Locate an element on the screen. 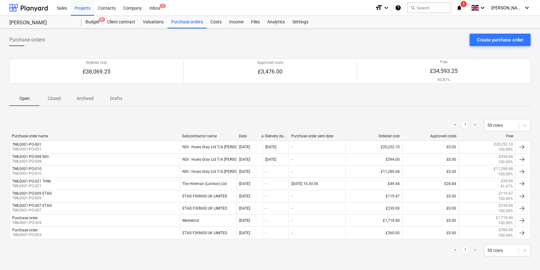  div: Purchase order is located at coordinates (25, 230).